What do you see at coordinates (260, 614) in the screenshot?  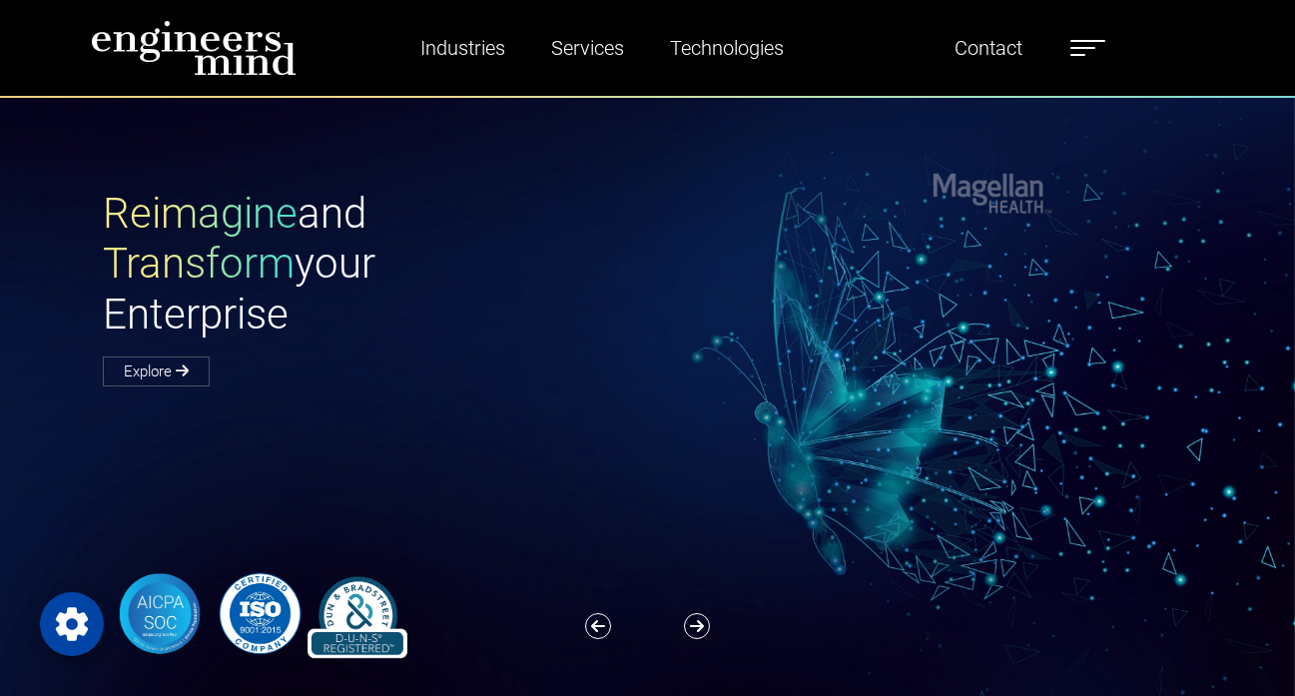 I see `img: banner-logo` at bounding box center [260, 614].